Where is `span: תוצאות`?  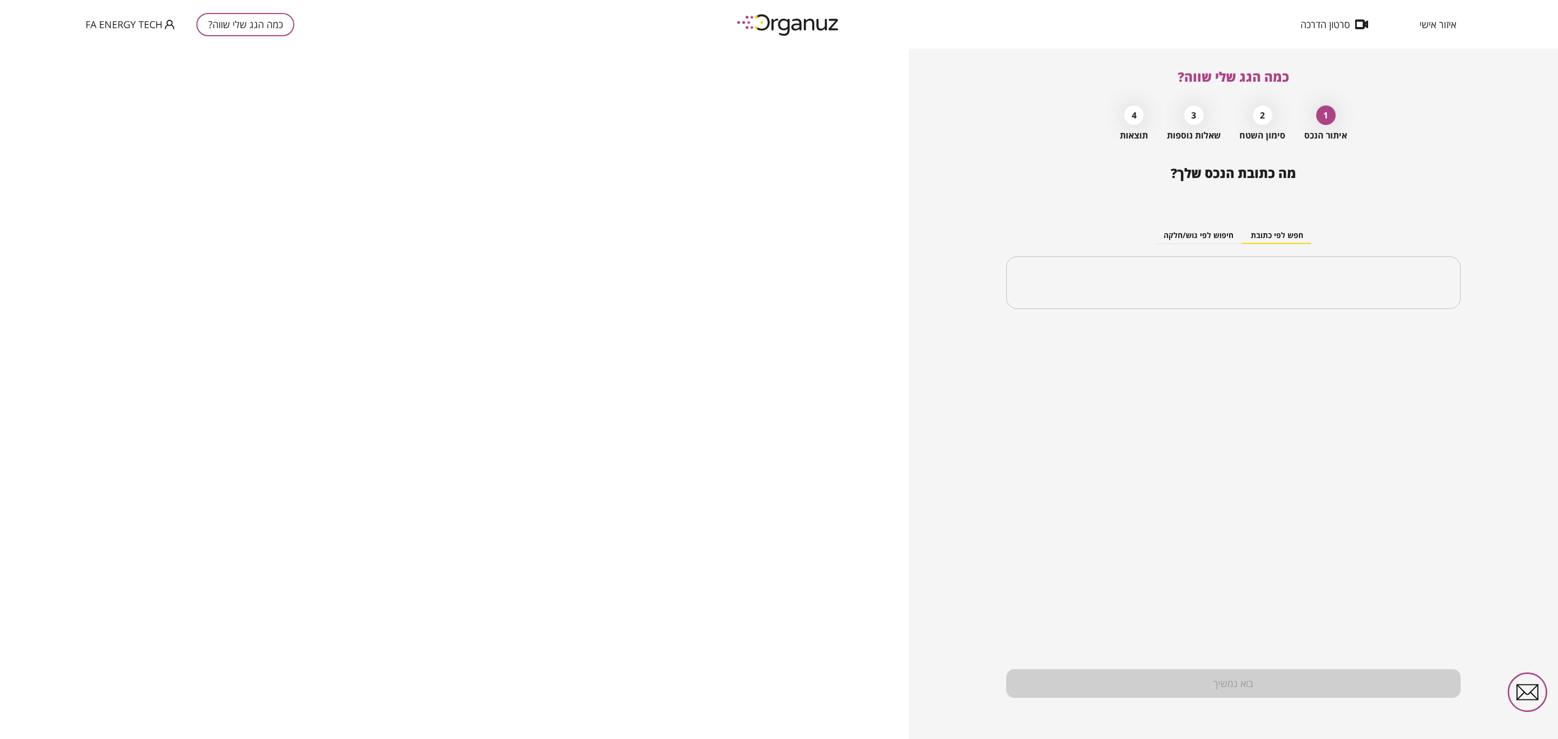 span: תוצאות is located at coordinates (1134, 135).